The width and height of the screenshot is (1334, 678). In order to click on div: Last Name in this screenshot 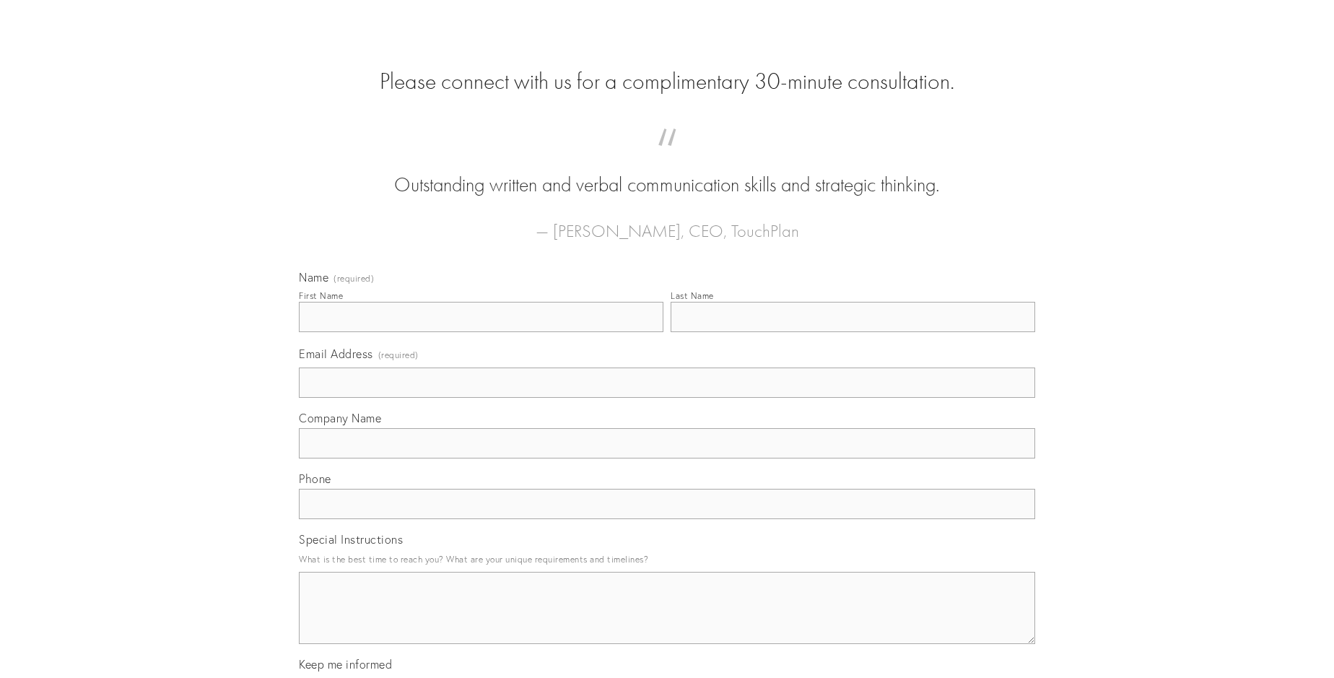, I will do `click(692, 295)`.